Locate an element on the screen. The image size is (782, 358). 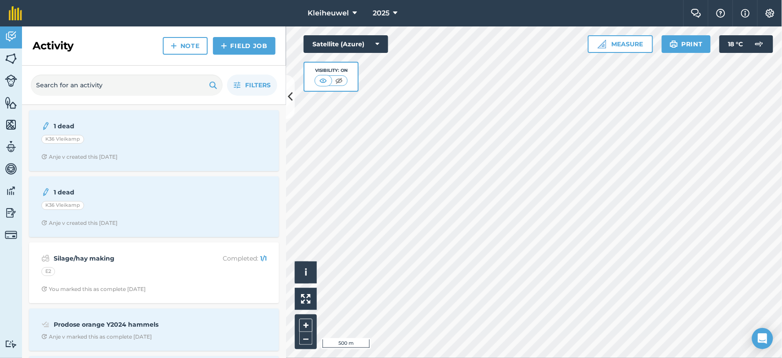
img: Ruler icon is located at coordinates (602, 44).